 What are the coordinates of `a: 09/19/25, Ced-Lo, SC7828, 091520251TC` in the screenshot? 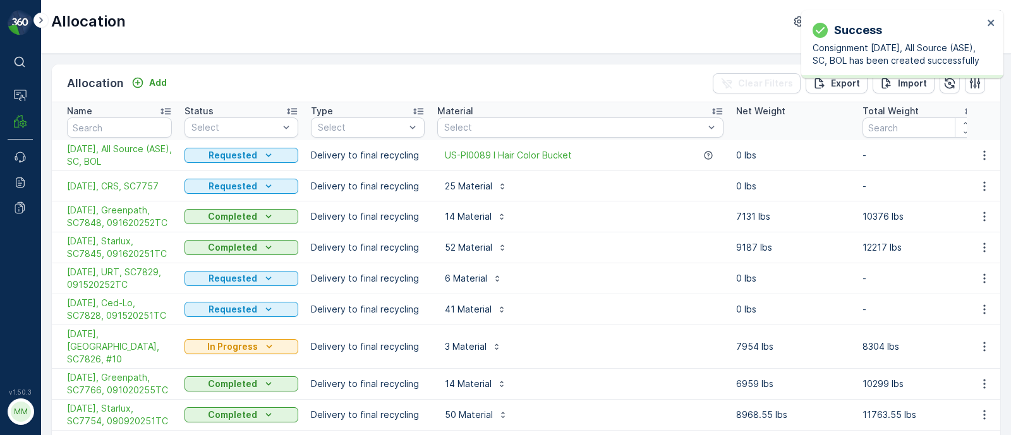 It's located at (119, 310).